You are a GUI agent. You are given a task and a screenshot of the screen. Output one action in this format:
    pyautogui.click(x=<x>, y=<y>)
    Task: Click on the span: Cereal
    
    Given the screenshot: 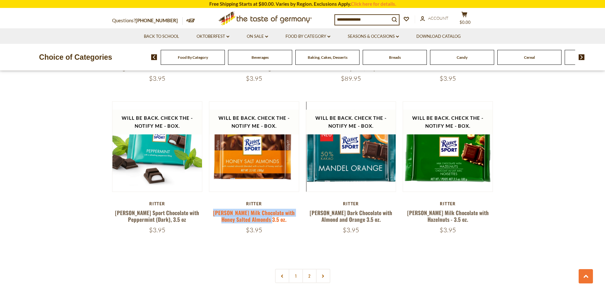 What is the action you would take?
    pyautogui.click(x=529, y=57)
    